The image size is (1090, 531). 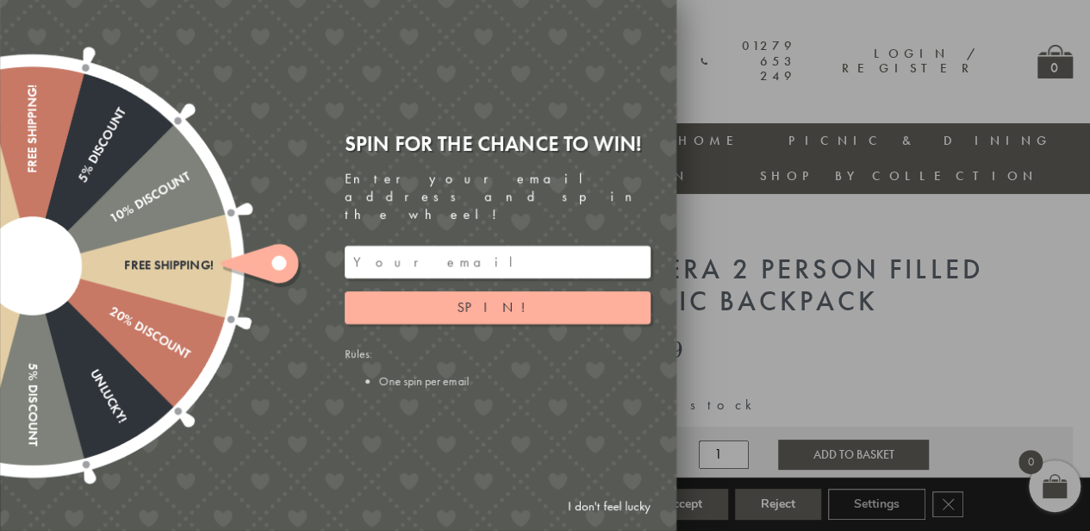 I want to click on div: 20% Discount, so click(x=110, y=311).